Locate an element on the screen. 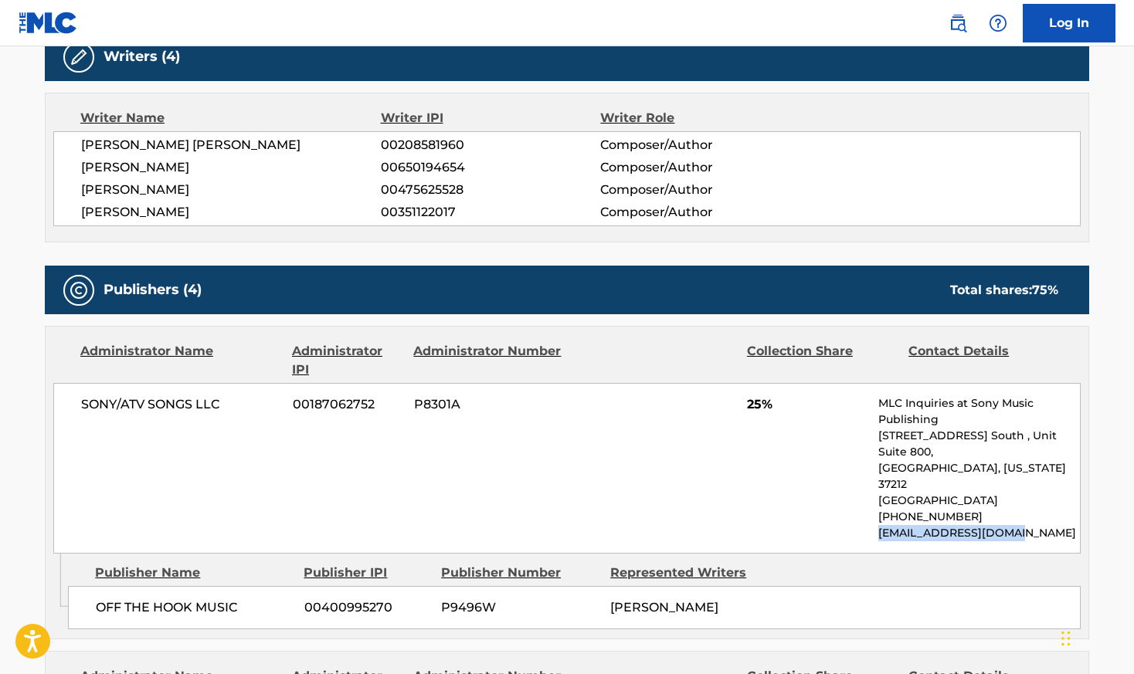  div: Publisher Number is located at coordinates (520, 573).